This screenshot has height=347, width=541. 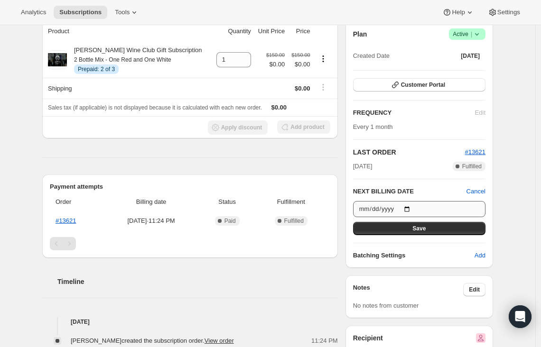 I want to click on th: Quantity, so click(x=233, y=31).